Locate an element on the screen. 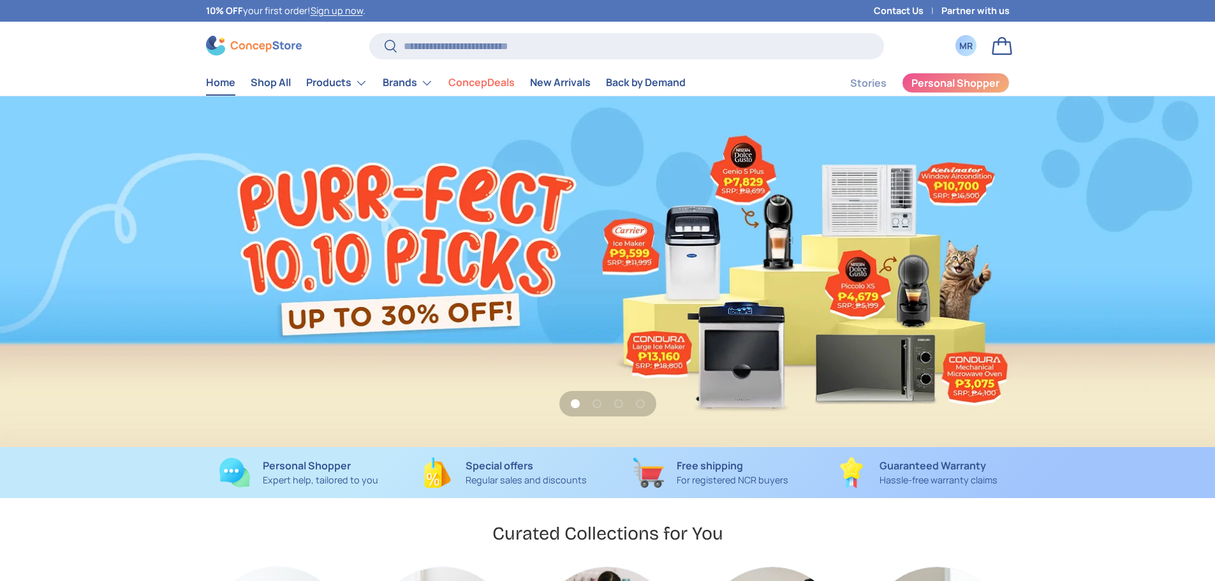 The width and height of the screenshot is (1215, 581). a: MR is located at coordinates (966, 46).